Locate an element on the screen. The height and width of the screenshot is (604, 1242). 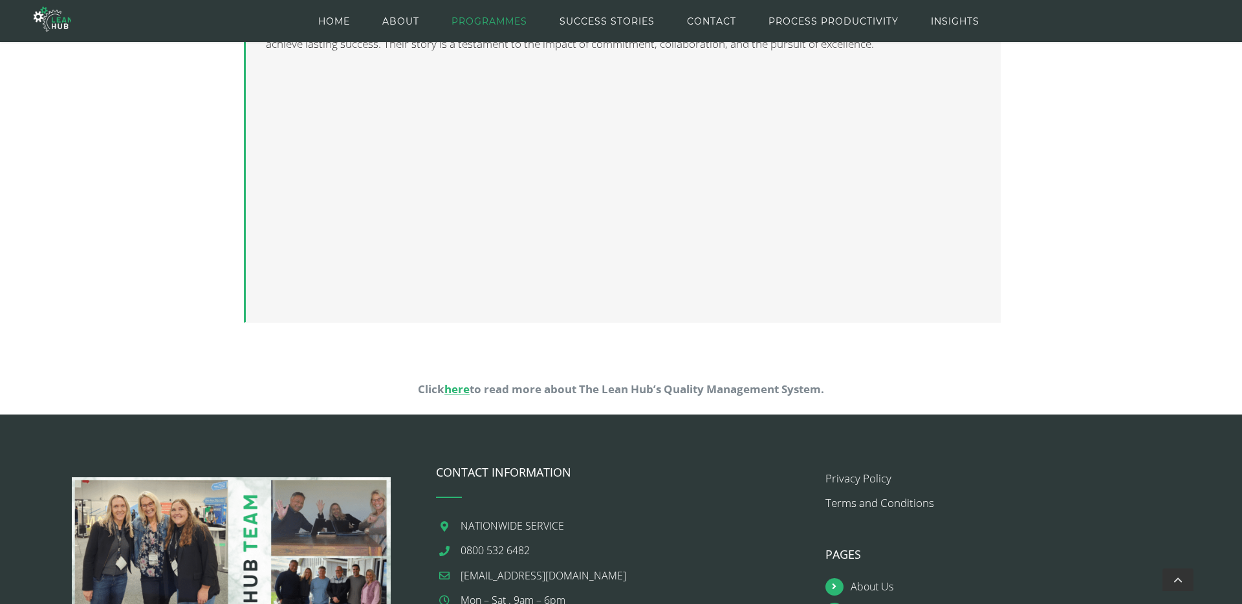
span: here is located at coordinates (457, 389).